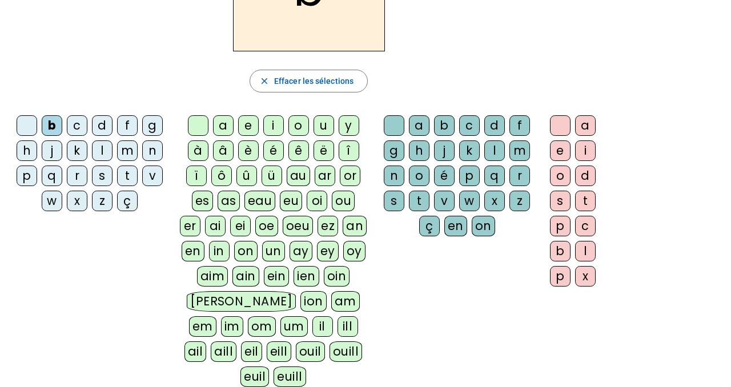 The height and width of the screenshot is (387, 731). What do you see at coordinates (325, 176) in the screenshot?
I see `div: ar` at bounding box center [325, 176].